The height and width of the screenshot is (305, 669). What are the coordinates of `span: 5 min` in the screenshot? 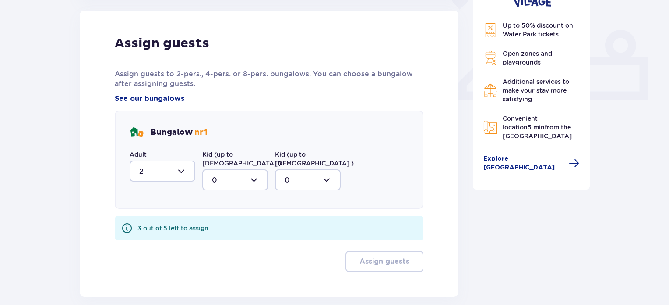 It's located at (536, 127).